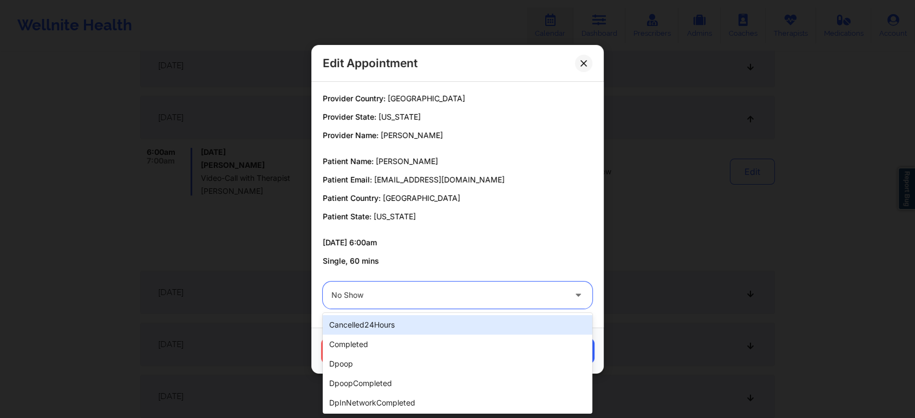 The image size is (915, 418). I want to click on div: dpInNetworkCompleted, so click(457, 403).